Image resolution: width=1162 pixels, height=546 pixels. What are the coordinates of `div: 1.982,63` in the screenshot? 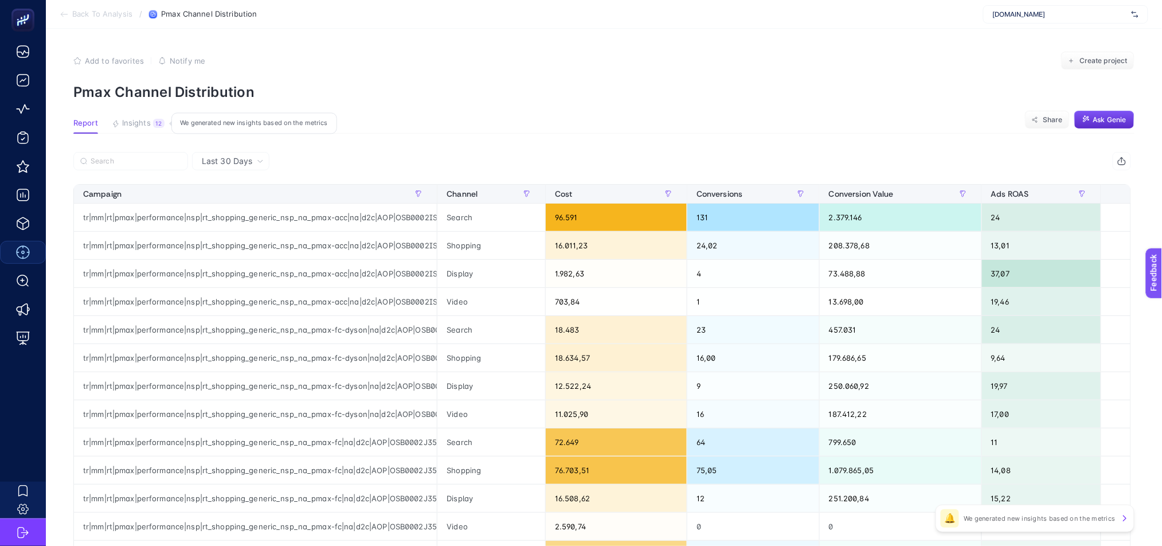 It's located at (616, 273).